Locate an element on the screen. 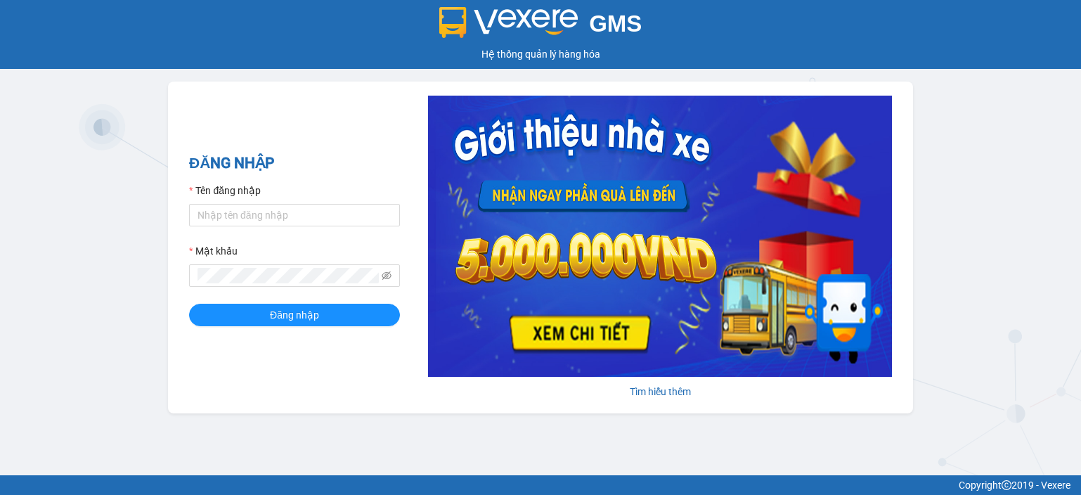 Image resolution: width=1081 pixels, height=495 pixels. button: Đăng nhập is located at coordinates (294, 315).